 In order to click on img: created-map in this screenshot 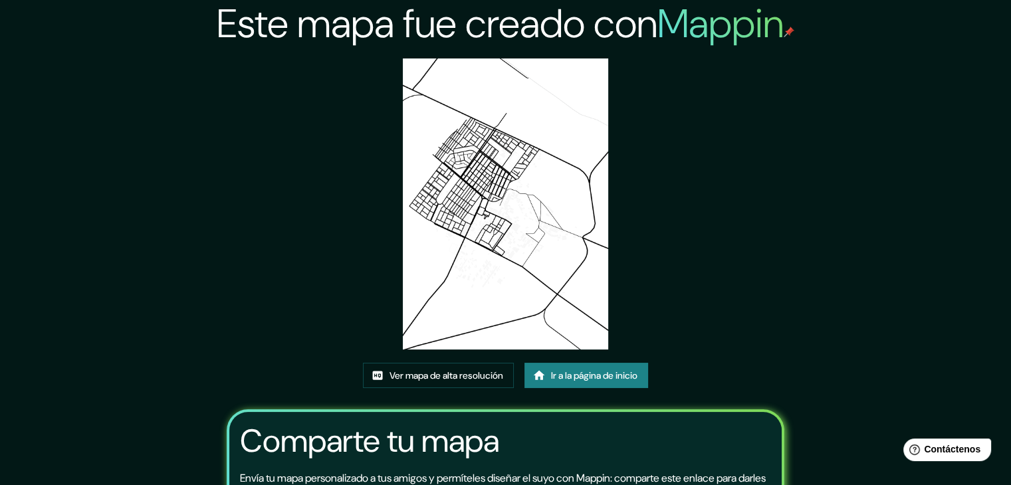, I will do `click(506, 204)`.